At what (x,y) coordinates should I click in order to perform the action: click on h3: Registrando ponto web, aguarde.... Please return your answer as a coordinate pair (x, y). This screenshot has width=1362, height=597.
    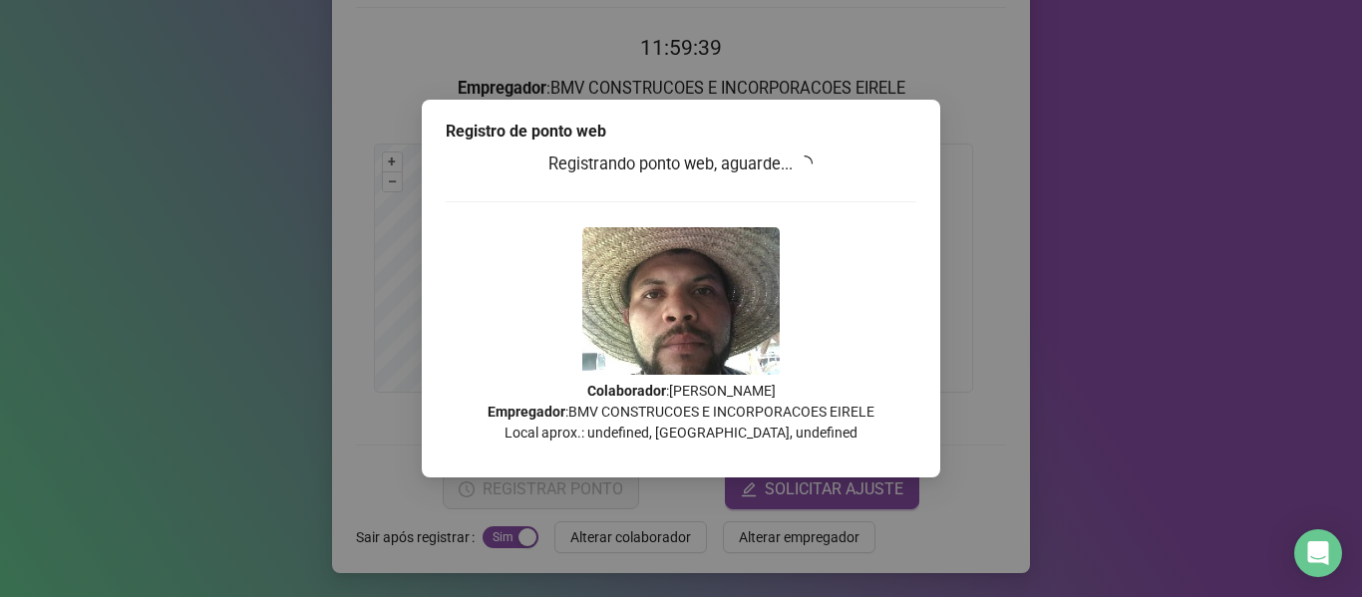
    Looking at the image, I should click on (681, 165).